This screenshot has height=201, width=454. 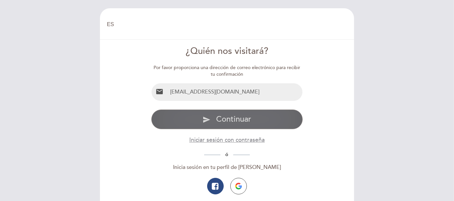 I want to click on img: icon-google.png, so click(x=239, y=186).